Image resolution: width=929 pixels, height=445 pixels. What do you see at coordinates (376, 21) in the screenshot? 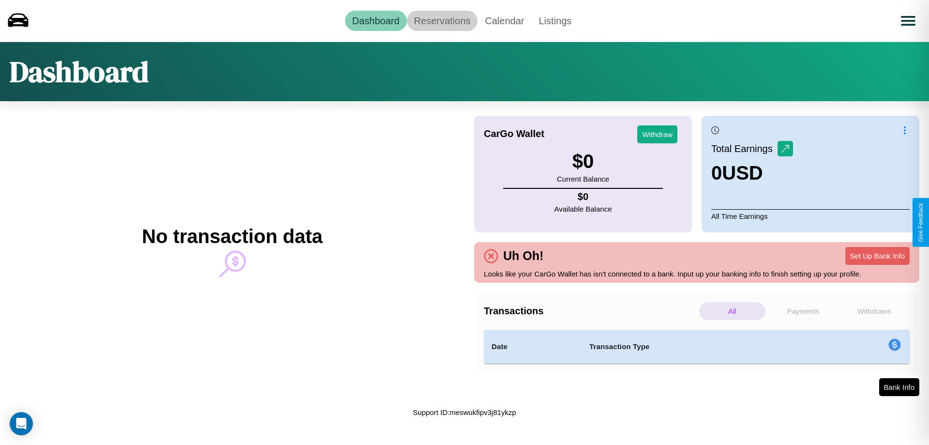
I see `a: Dashboard` at bounding box center [376, 21].